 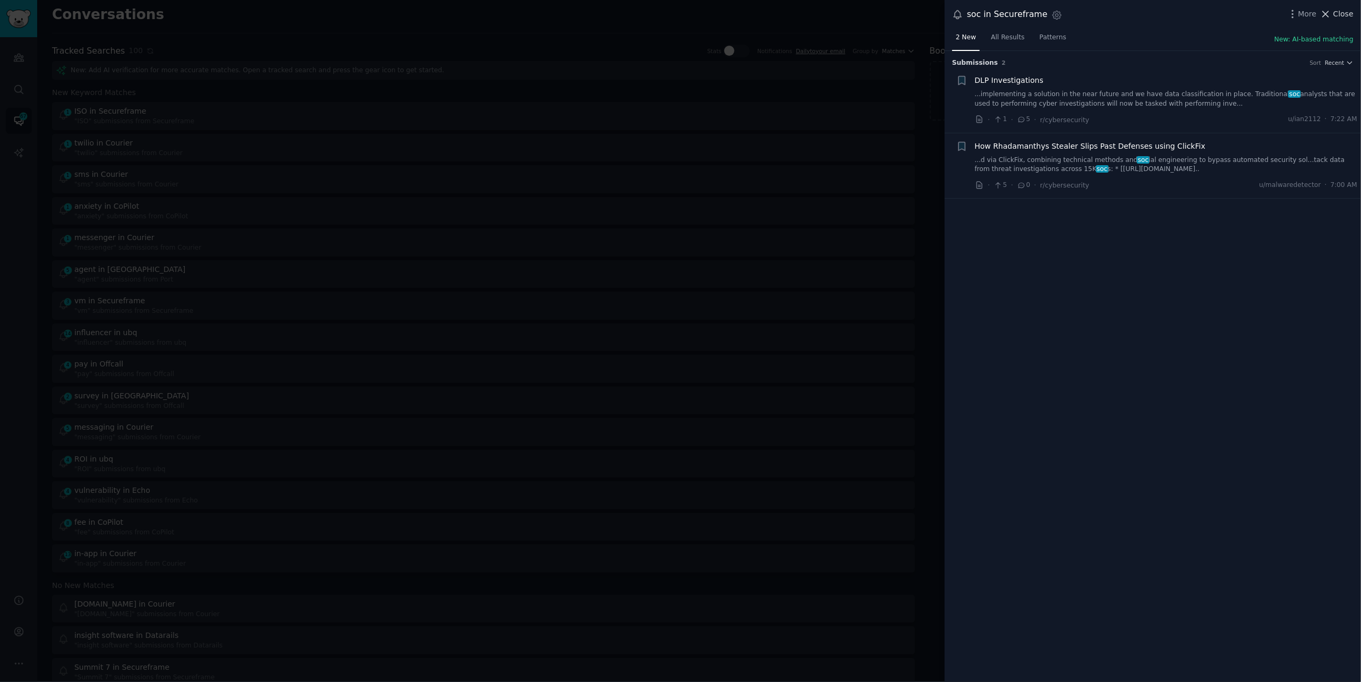 What do you see at coordinates (1344, 185) in the screenshot?
I see `span: 7:00 AM` at bounding box center [1344, 185].